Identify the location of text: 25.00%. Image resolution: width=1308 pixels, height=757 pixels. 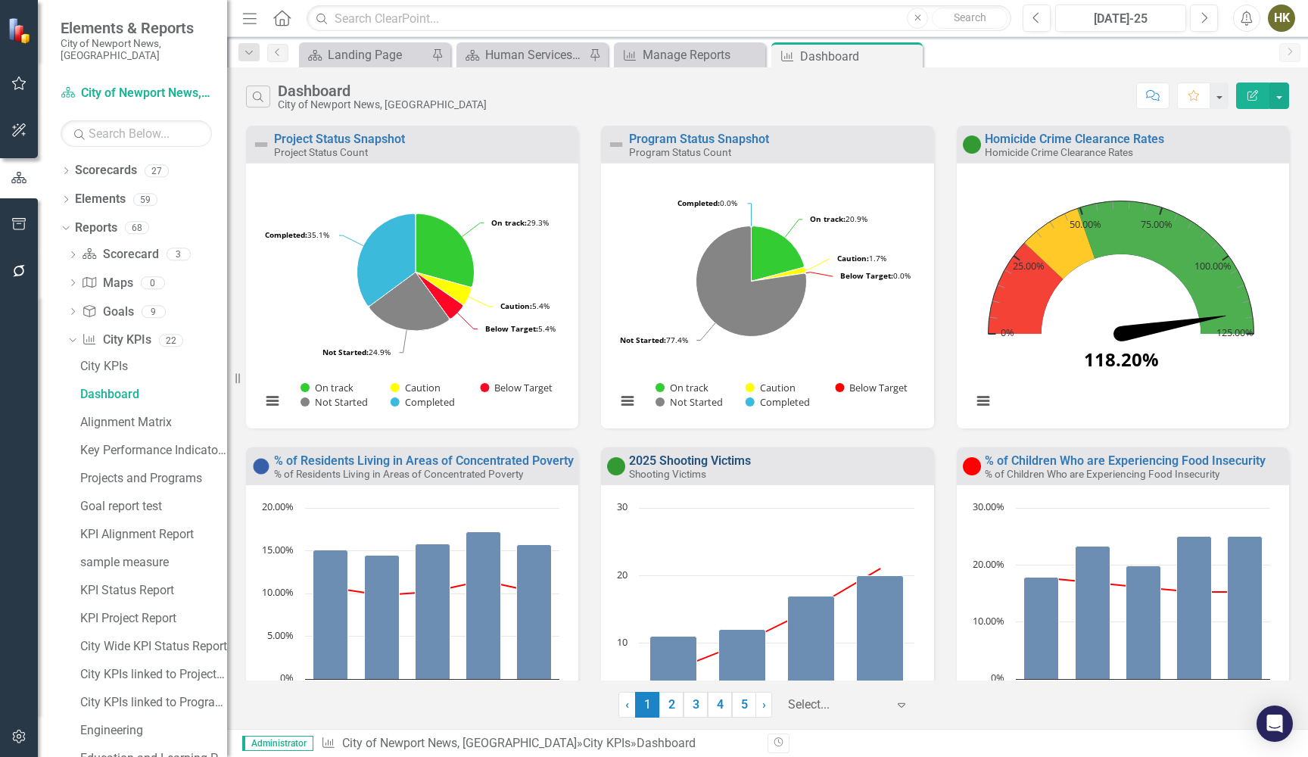
(1029, 266).